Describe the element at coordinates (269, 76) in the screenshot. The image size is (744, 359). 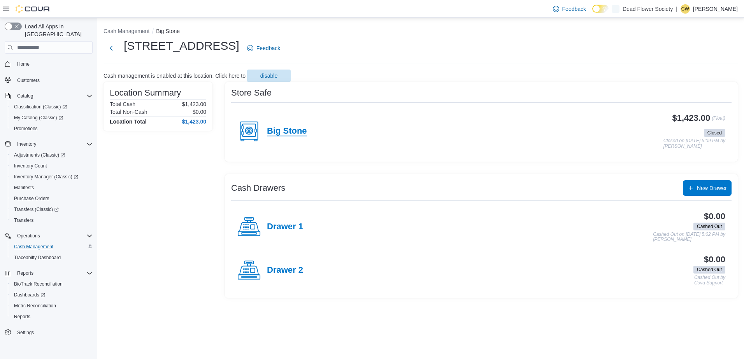
I see `span: disable` at that location.